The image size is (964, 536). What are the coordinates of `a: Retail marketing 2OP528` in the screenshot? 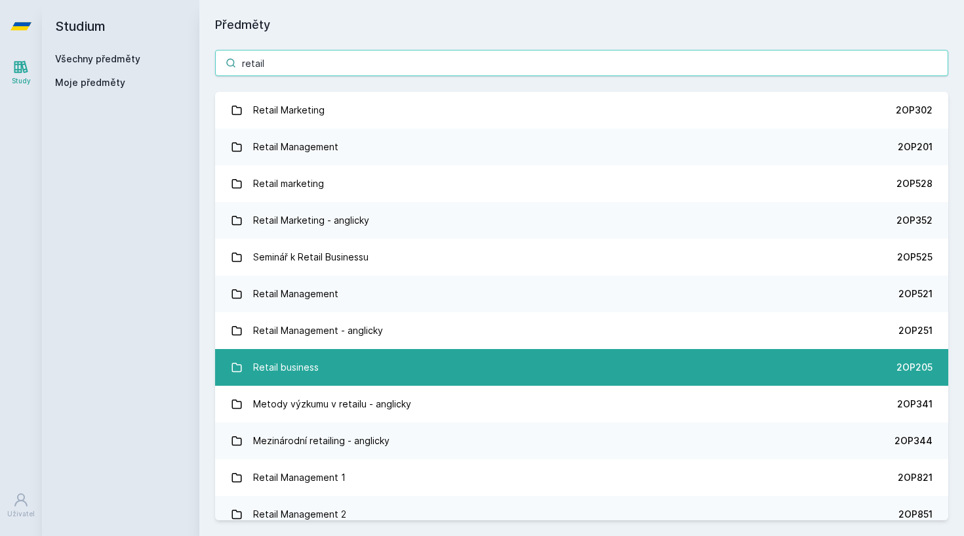 It's located at (582, 184).